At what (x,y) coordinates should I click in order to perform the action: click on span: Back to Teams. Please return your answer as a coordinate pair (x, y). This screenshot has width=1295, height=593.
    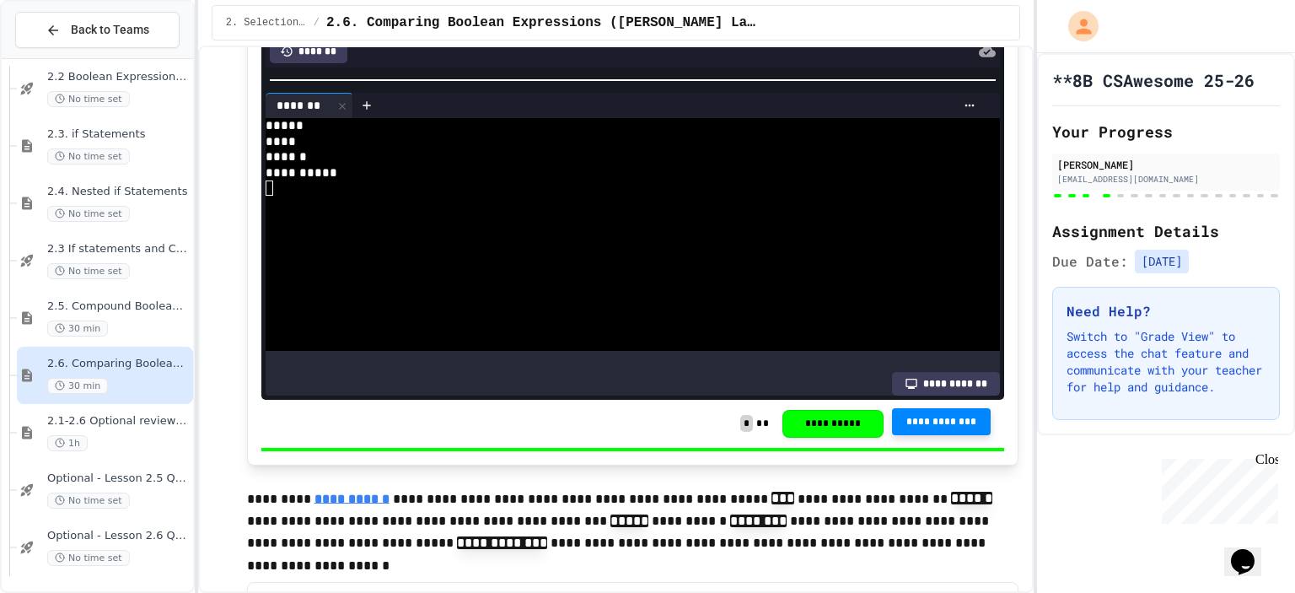
    Looking at the image, I should click on (110, 30).